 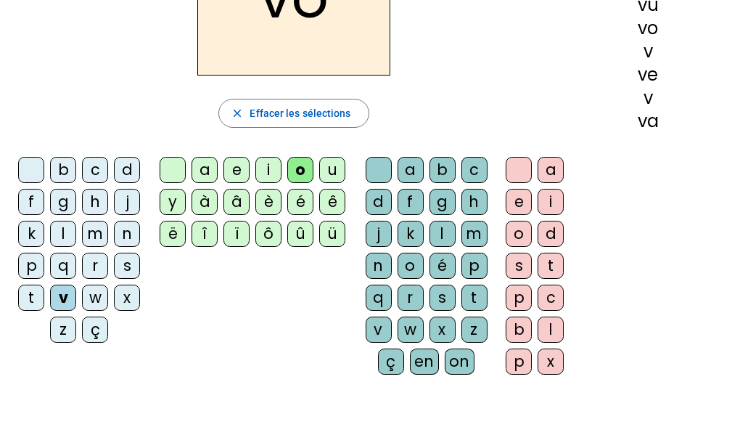 What do you see at coordinates (424, 361) in the screenshot?
I see `div: en` at bounding box center [424, 361].